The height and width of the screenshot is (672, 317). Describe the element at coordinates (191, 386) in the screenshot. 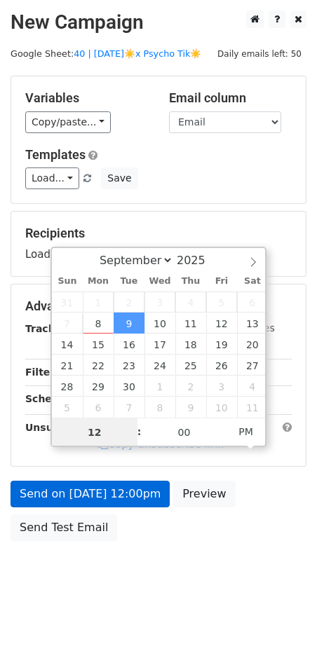

I see `span: October 2, 2025` at that location.